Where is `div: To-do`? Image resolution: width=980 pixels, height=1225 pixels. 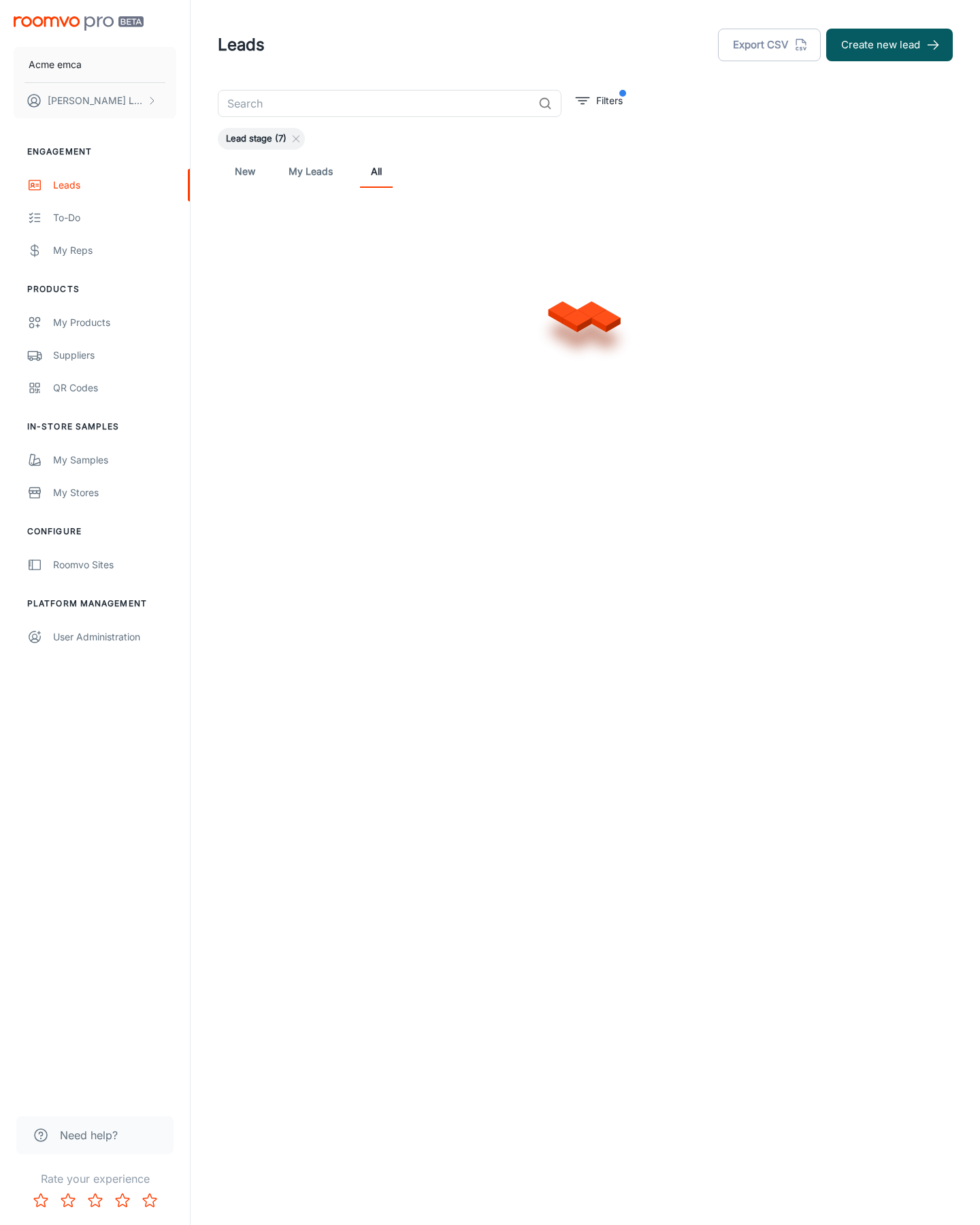 div: To-do is located at coordinates (115, 218).